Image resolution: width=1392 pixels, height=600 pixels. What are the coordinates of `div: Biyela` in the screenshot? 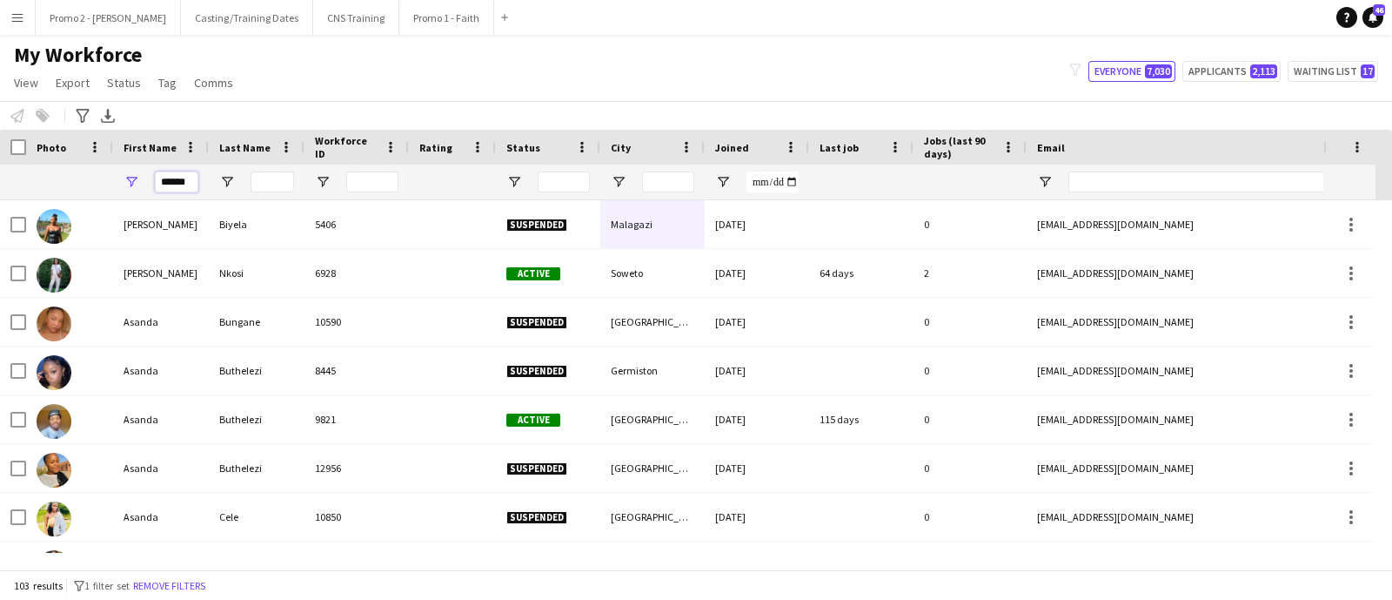 It's located at (257, 224).